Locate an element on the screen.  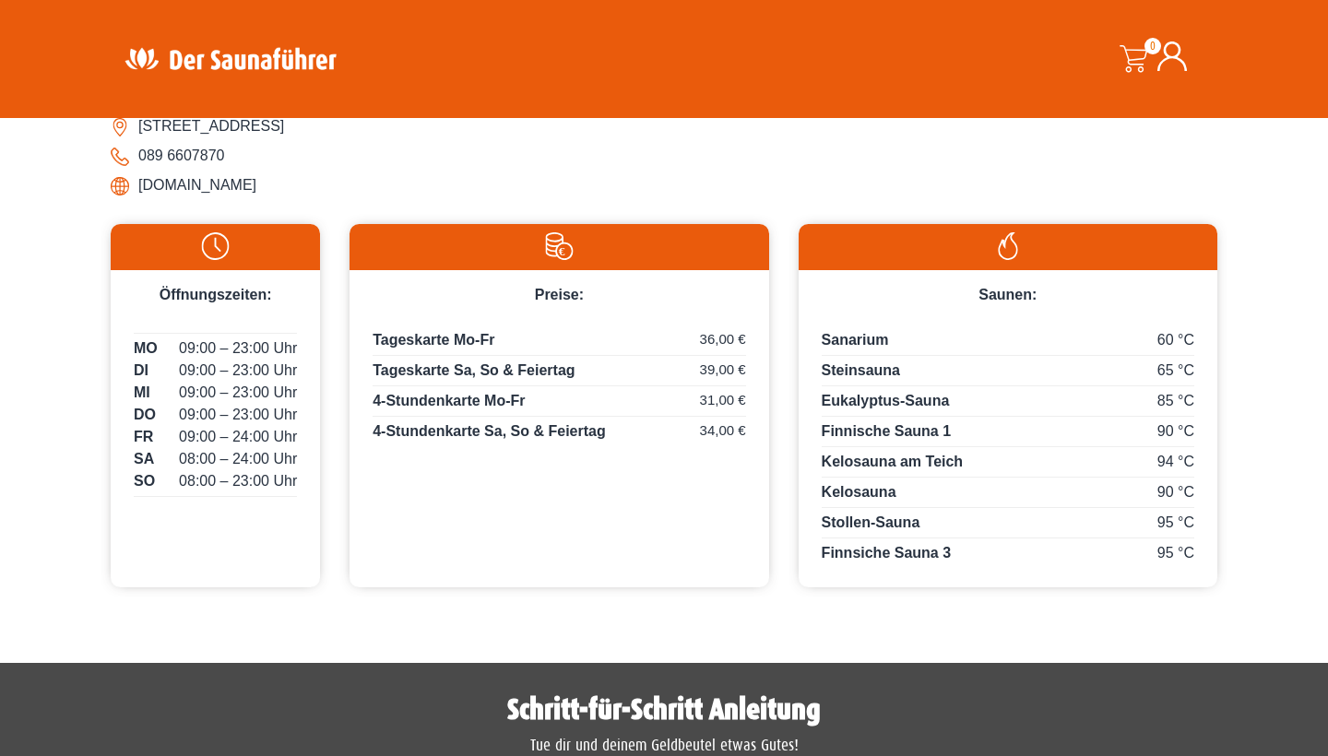
span: 34,00 € is located at coordinates (723, 431).